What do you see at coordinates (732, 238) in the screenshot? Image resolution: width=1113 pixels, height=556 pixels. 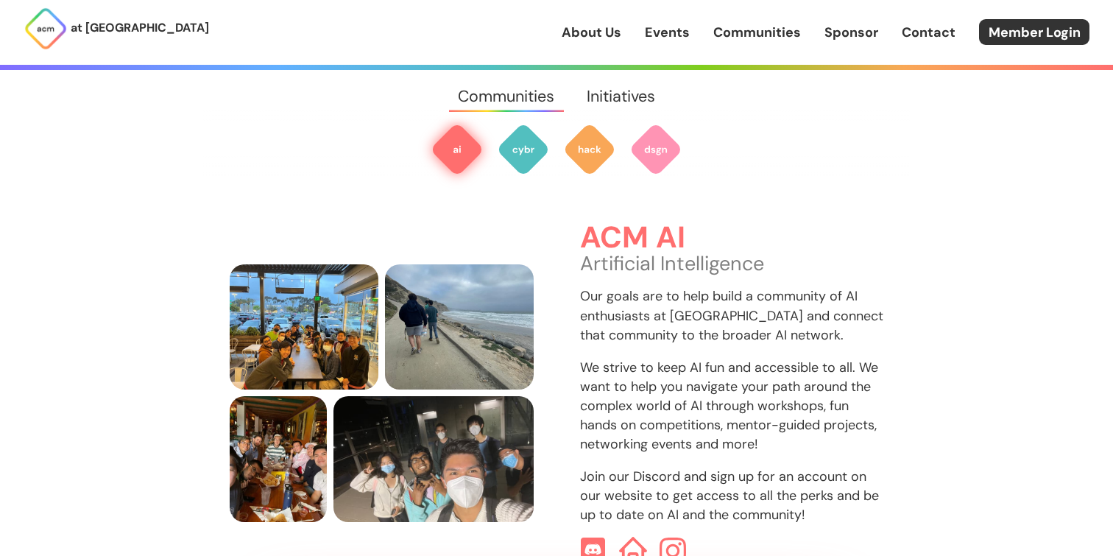 I see `h3: ACM AI` at bounding box center [732, 238].